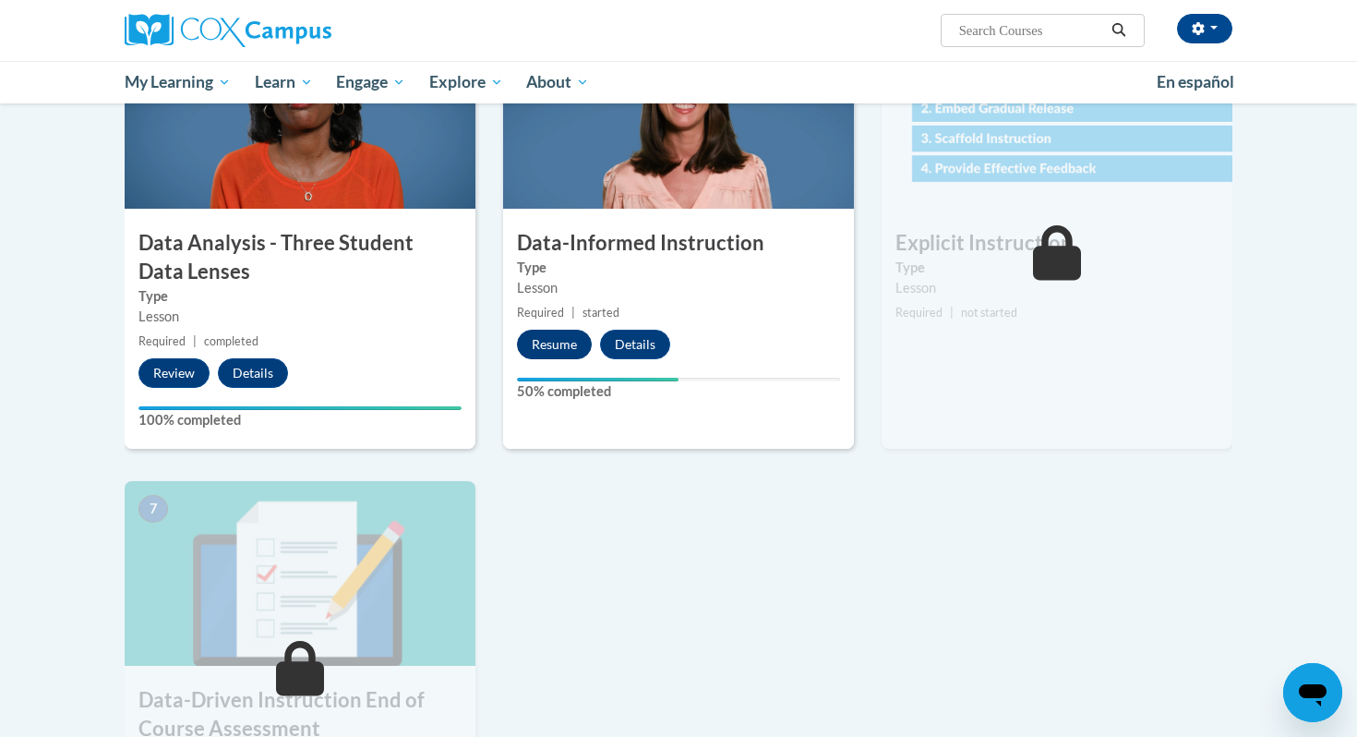 The height and width of the screenshot is (737, 1357). I want to click on span: started, so click(601, 312).